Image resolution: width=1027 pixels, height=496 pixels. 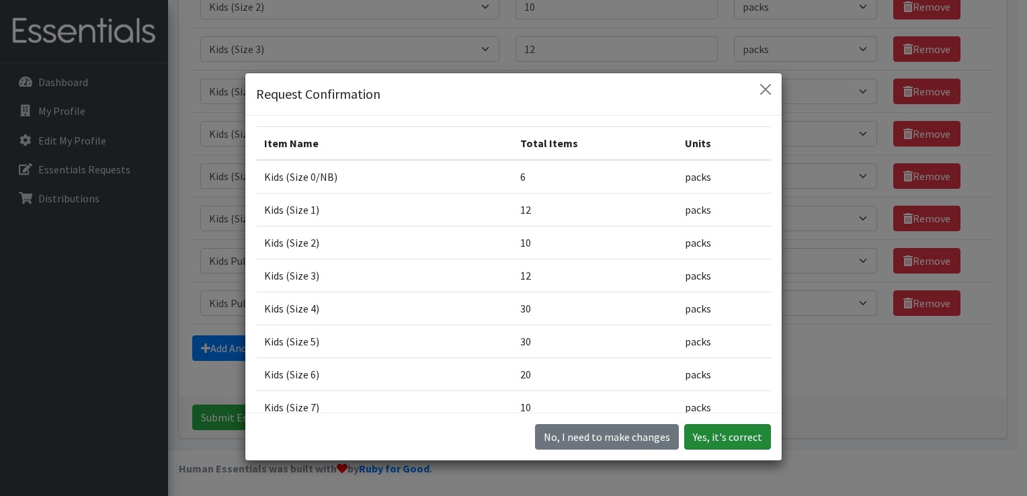 What do you see at coordinates (384, 242) in the screenshot?
I see `td: Kids (Size 2)` at bounding box center [384, 242].